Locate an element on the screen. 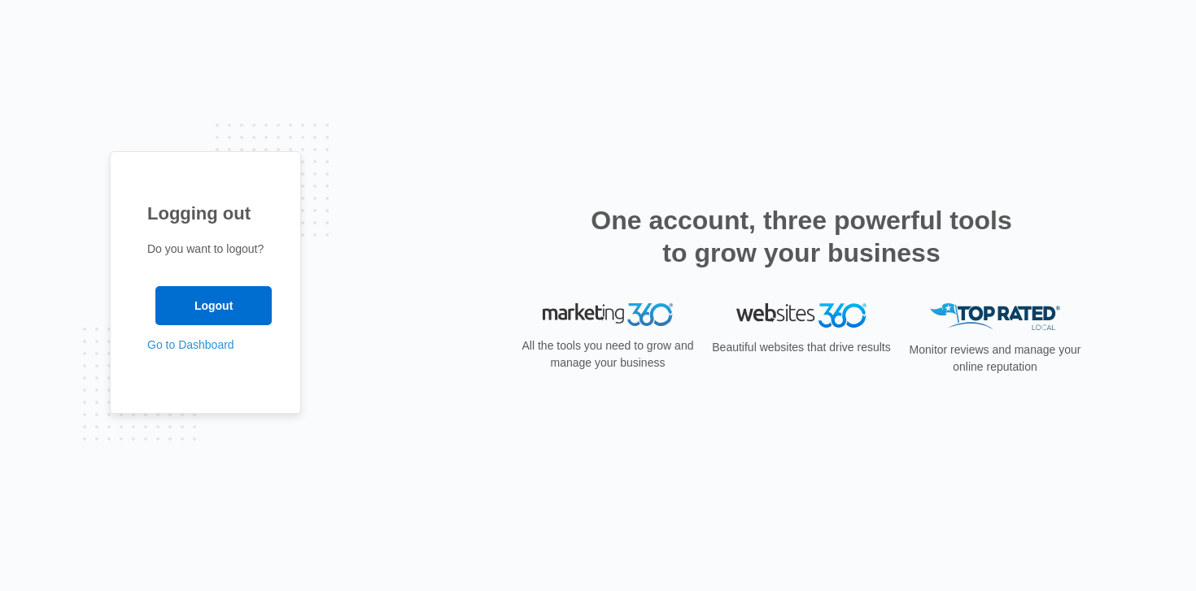 This screenshot has width=1196, height=591. h1: Logging out is located at coordinates (205, 213).